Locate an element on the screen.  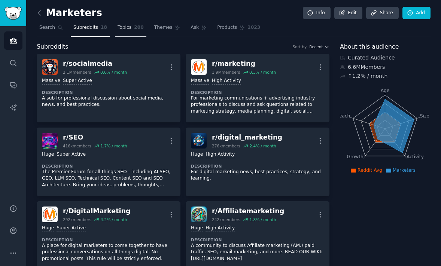
a: Themes is located at coordinates (167, 29).